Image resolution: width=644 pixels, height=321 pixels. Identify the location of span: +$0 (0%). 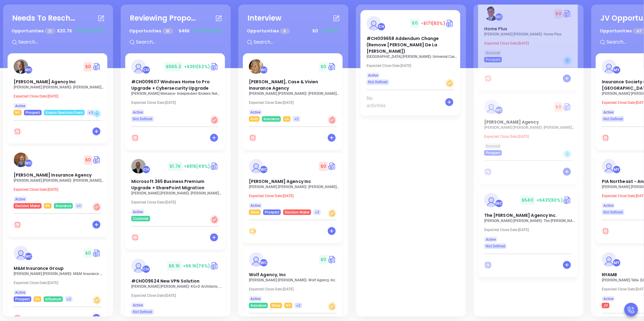
(330, 31).